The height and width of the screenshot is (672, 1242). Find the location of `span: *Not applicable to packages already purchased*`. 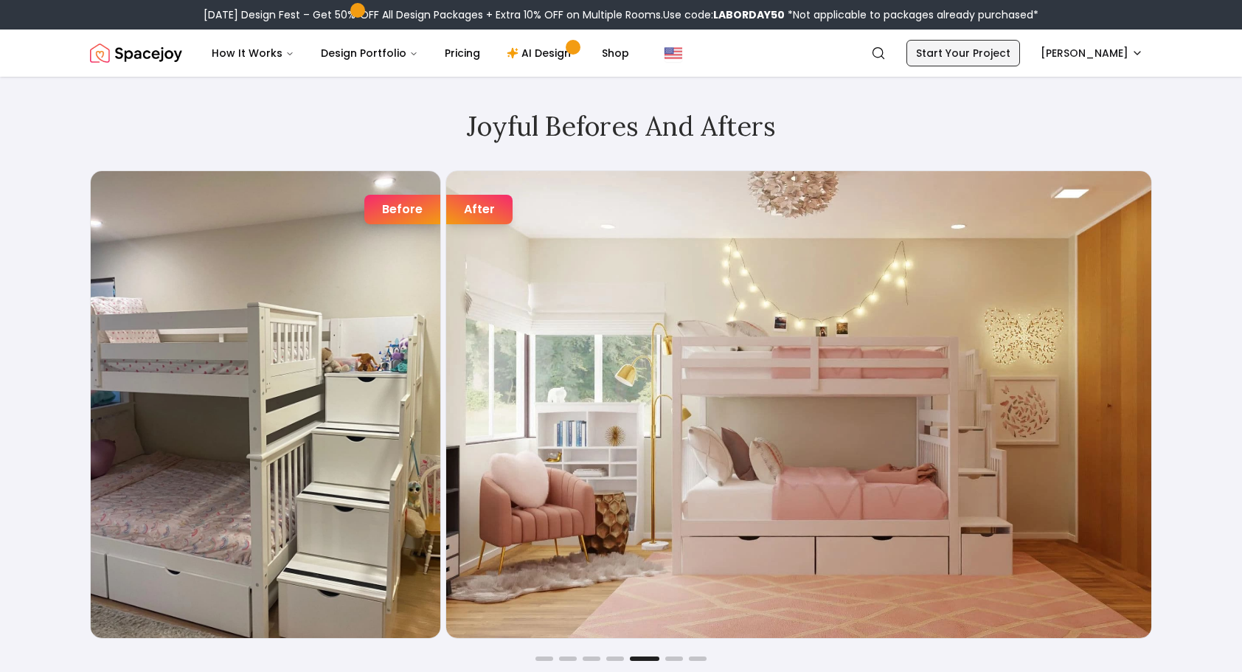

span: *Not applicable to packages already purchased* is located at coordinates (912, 15).